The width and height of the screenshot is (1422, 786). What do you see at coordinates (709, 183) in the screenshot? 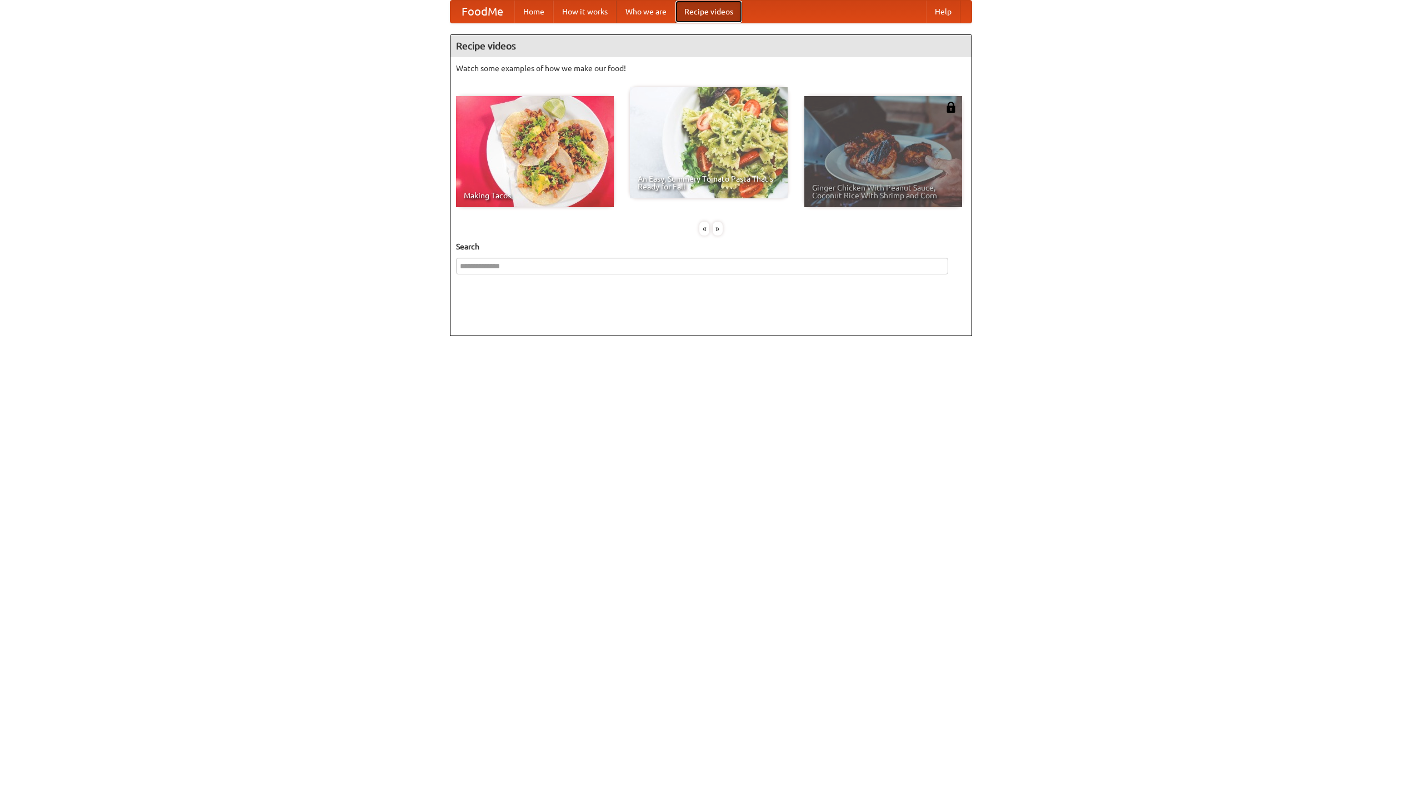
I see `span: An Easy, Summery Tomato Pasta That's Ready for Fall` at bounding box center [709, 183].